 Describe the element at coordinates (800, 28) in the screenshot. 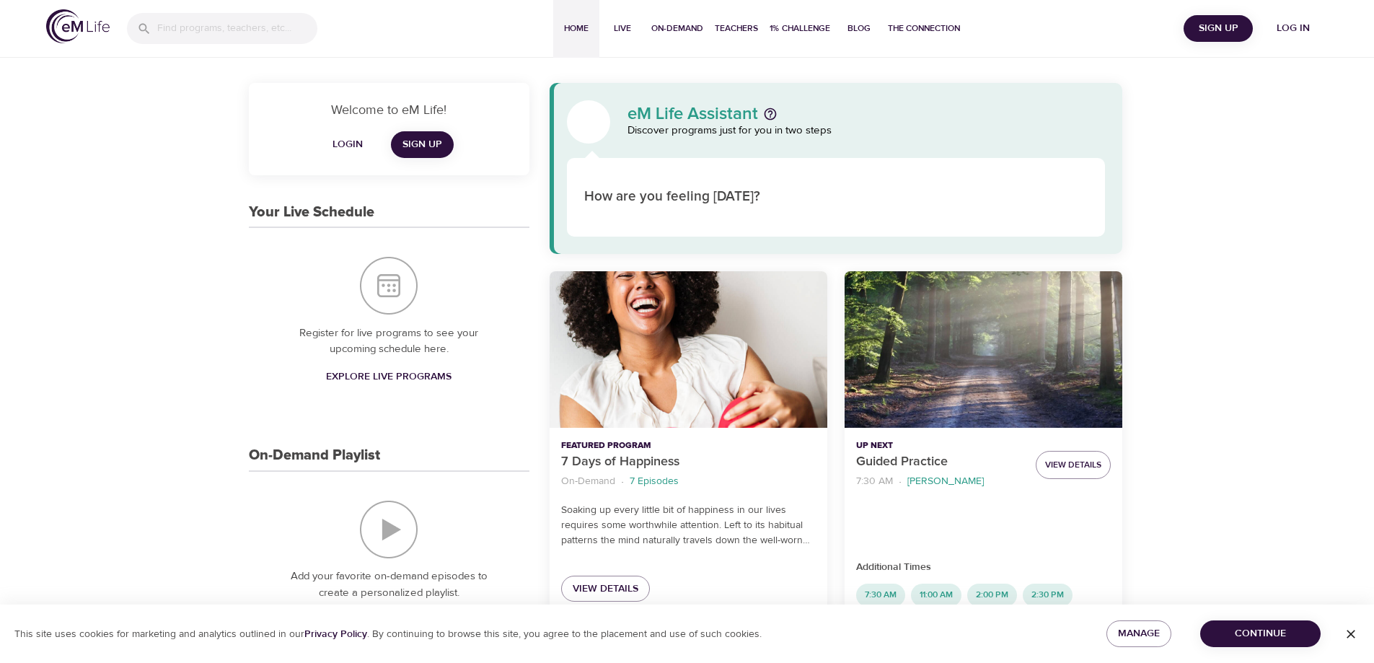

I see `span: 1% Challenge` at that location.